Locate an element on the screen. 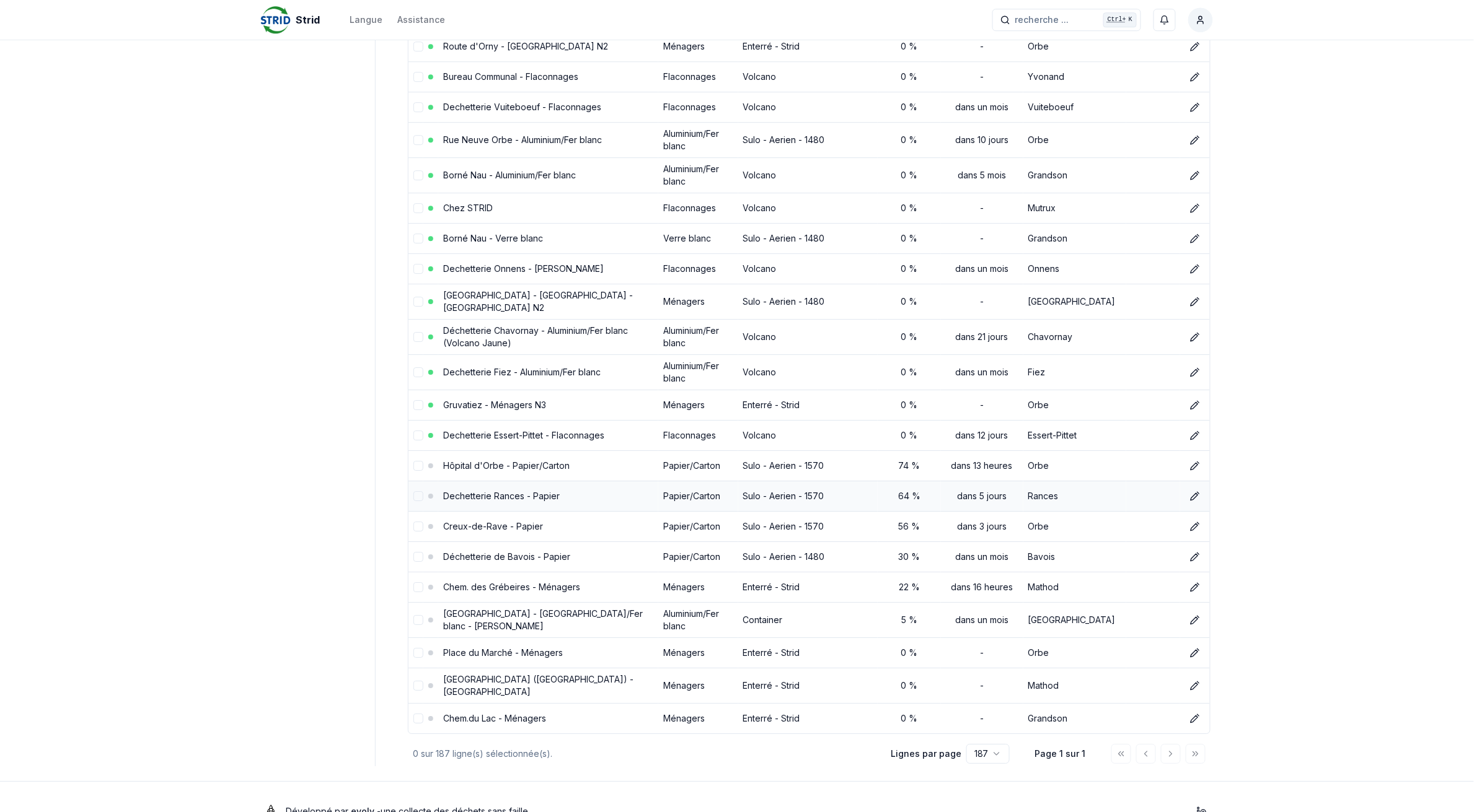 The image size is (1474, 812). div: 64 % is located at coordinates (909, 496).